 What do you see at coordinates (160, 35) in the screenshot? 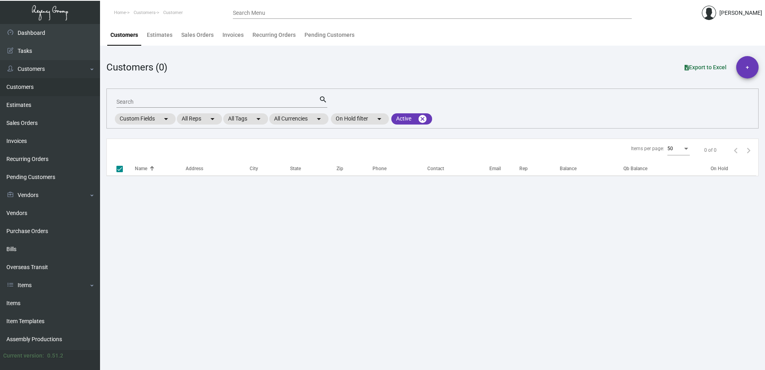
I see `div: Estimates` at bounding box center [160, 35].